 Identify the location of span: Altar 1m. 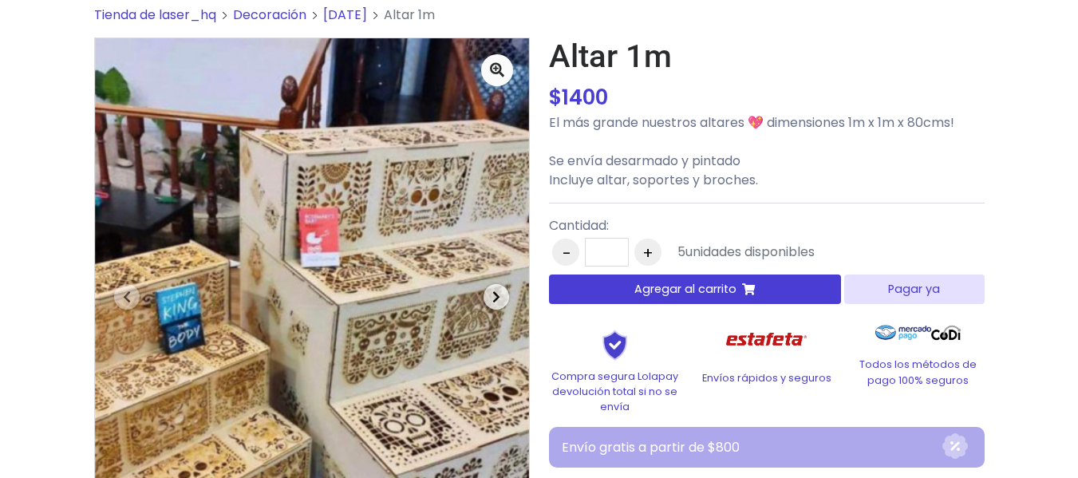
(409, 14).